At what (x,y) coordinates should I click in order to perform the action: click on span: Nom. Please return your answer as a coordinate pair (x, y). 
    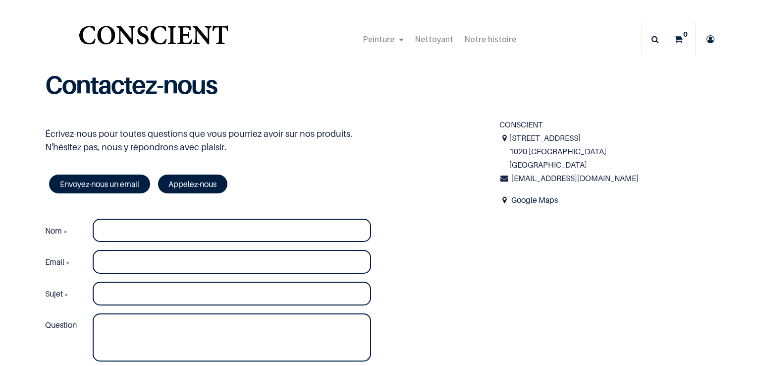
    Looking at the image, I should click on (54, 230).